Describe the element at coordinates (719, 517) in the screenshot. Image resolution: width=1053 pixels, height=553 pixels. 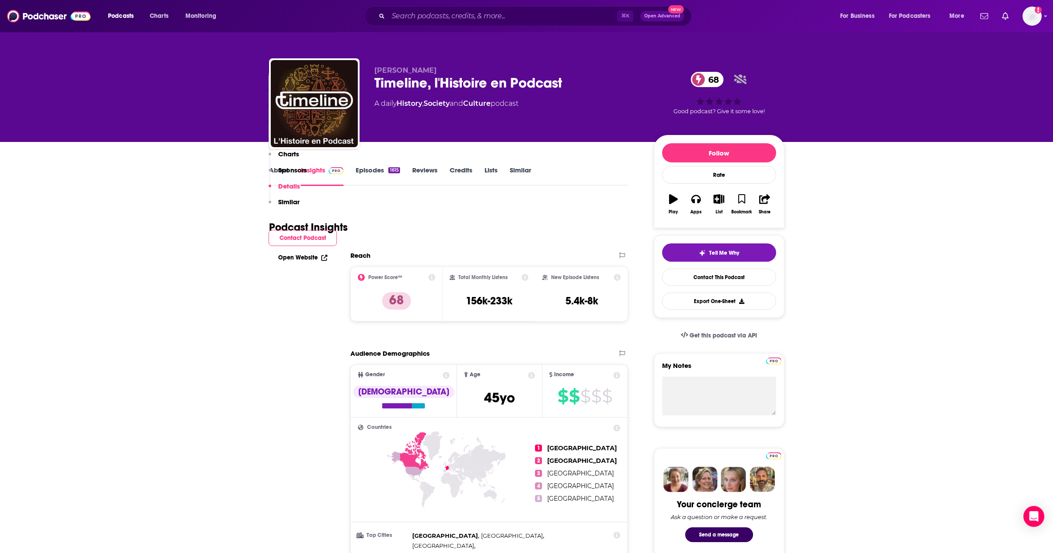
I see `div: Ask a question or make a request.` at that location.